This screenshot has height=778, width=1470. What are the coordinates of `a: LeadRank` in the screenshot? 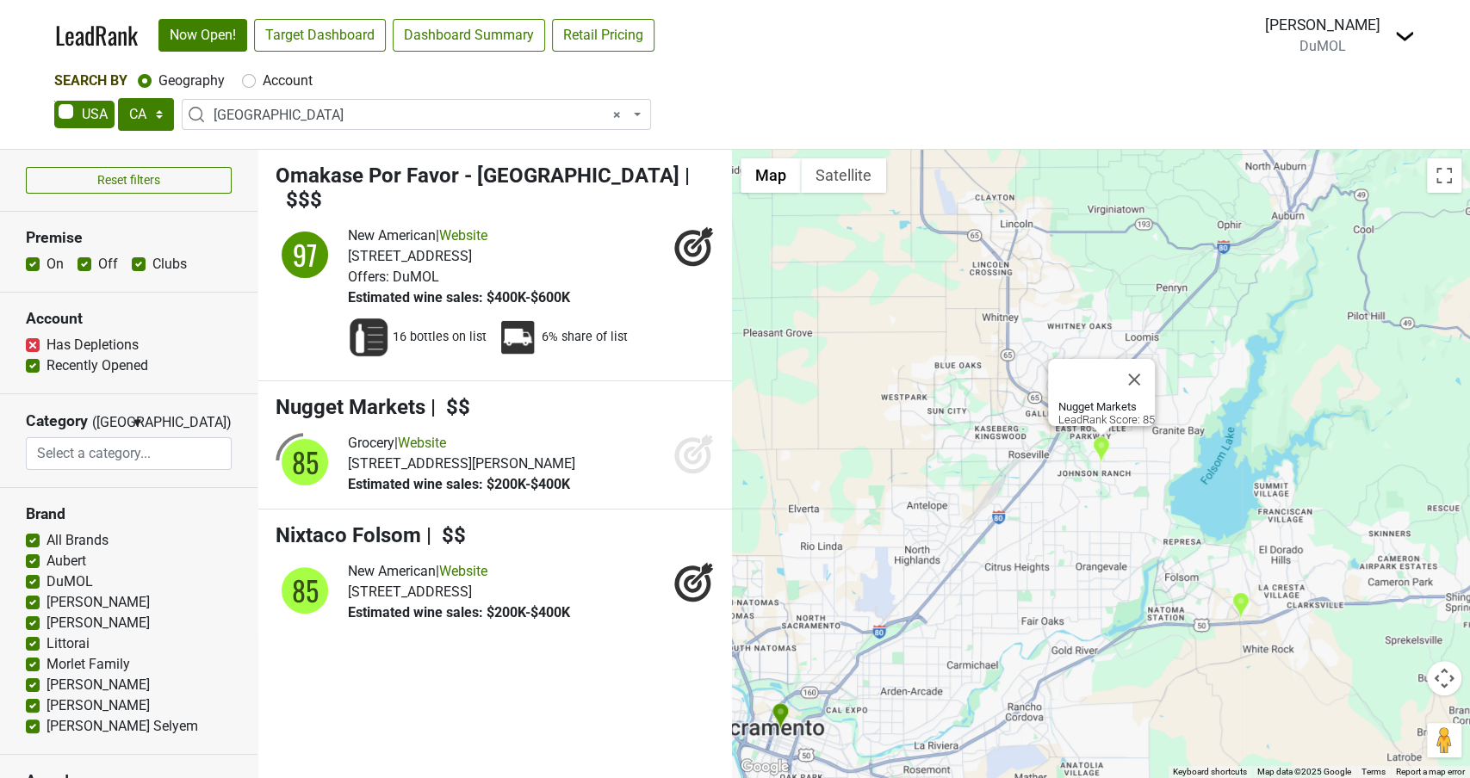 It's located at (96, 35).